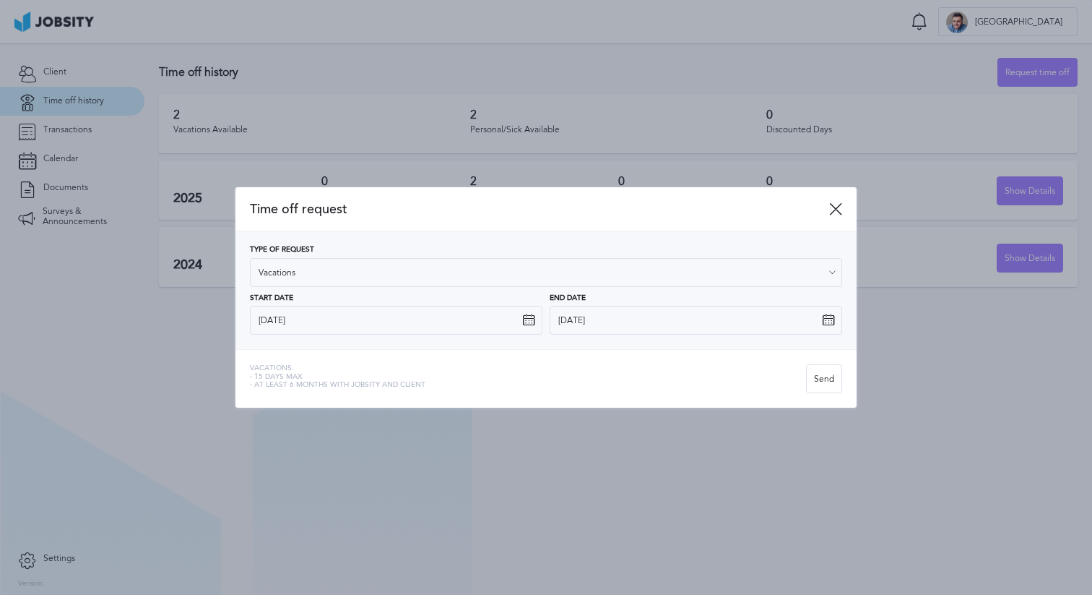 This screenshot has height=595, width=1092. What do you see at coordinates (540, 209) in the screenshot?
I see `span: Time off request` at bounding box center [540, 209].